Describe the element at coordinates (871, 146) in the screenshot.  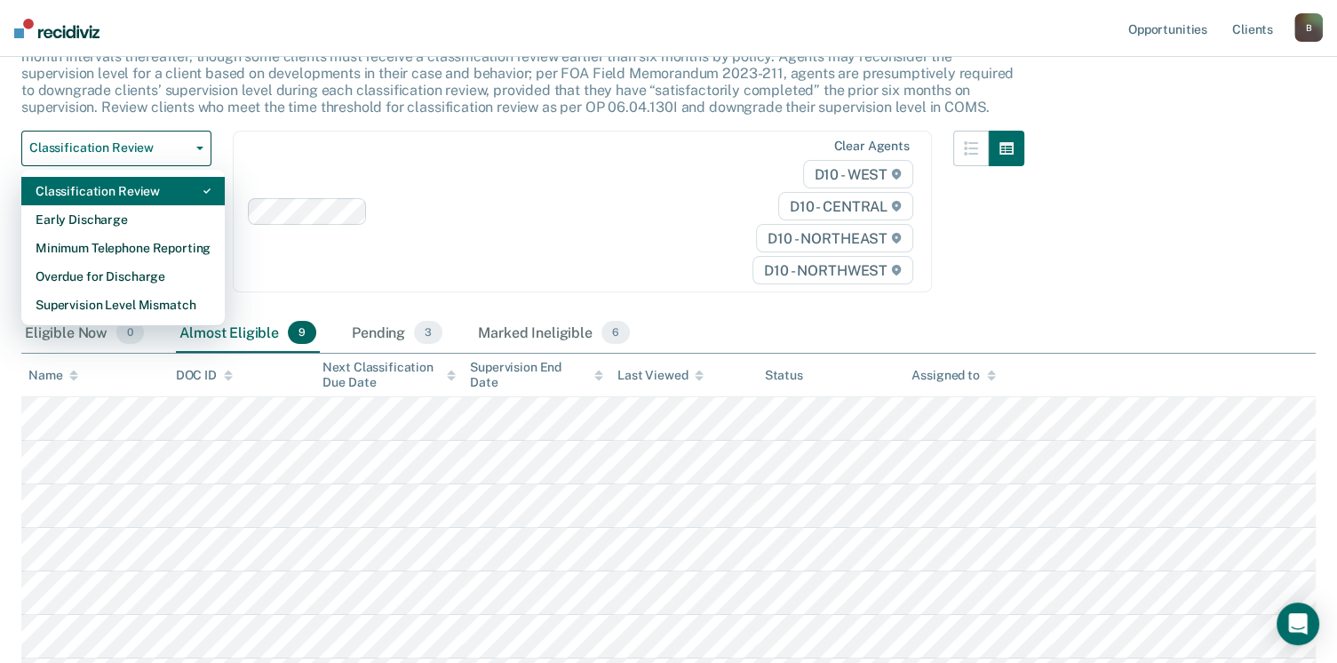
I see `div: Clear agents` at that location.